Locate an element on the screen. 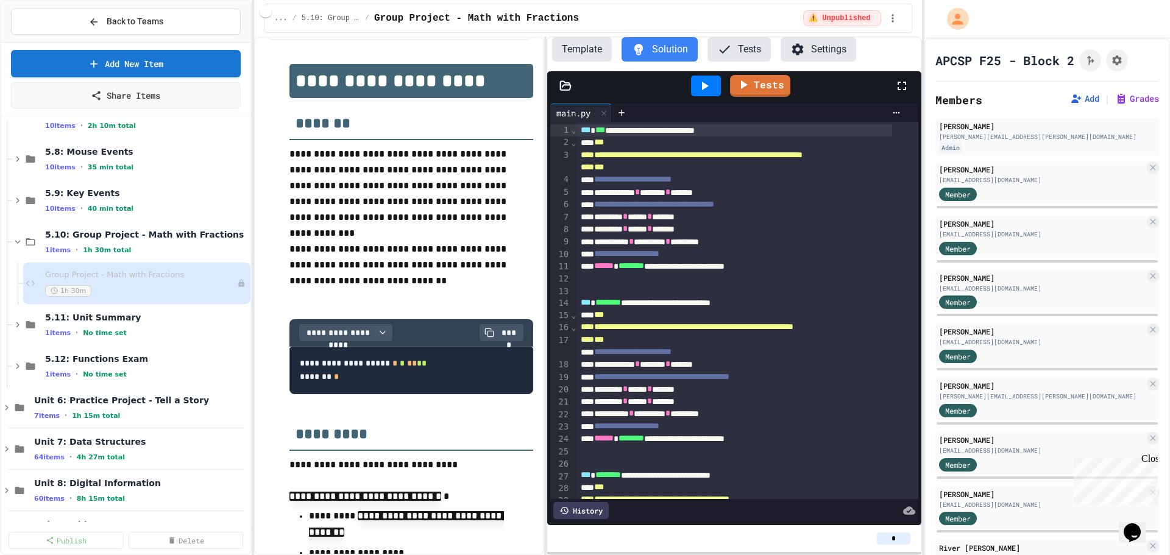  button: Tests is located at coordinates (739, 49).